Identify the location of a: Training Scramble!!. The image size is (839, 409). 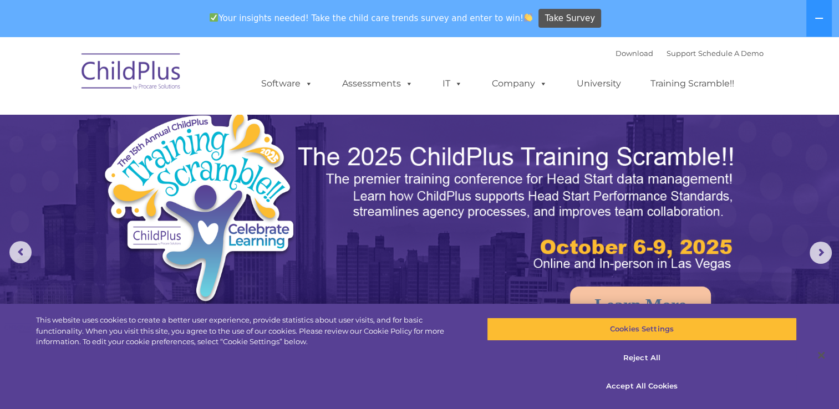
(692, 84).